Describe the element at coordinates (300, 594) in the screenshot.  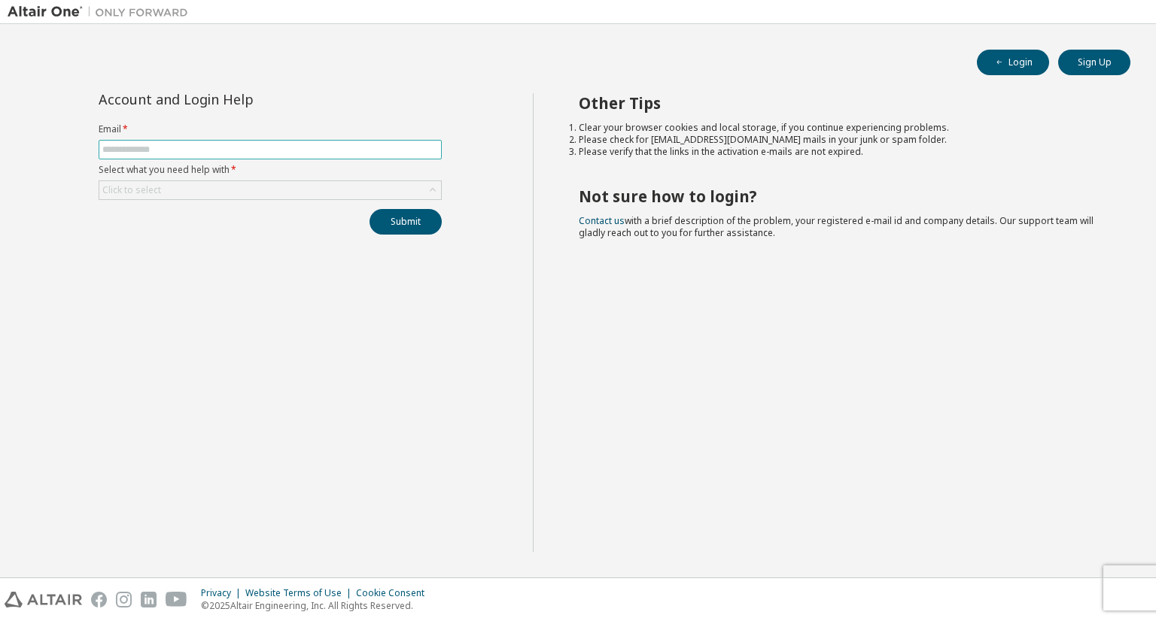
I see `div: Website Terms of Use` at that location.